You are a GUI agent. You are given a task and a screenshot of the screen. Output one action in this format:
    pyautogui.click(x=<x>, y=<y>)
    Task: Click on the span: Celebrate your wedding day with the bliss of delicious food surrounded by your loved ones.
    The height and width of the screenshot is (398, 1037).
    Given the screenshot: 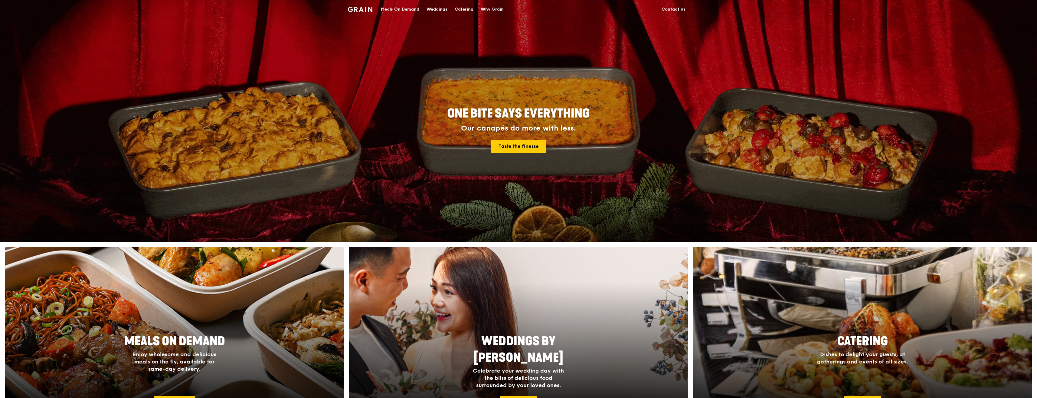 What is the action you would take?
    pyautogui.click(x=518, y=378)
    